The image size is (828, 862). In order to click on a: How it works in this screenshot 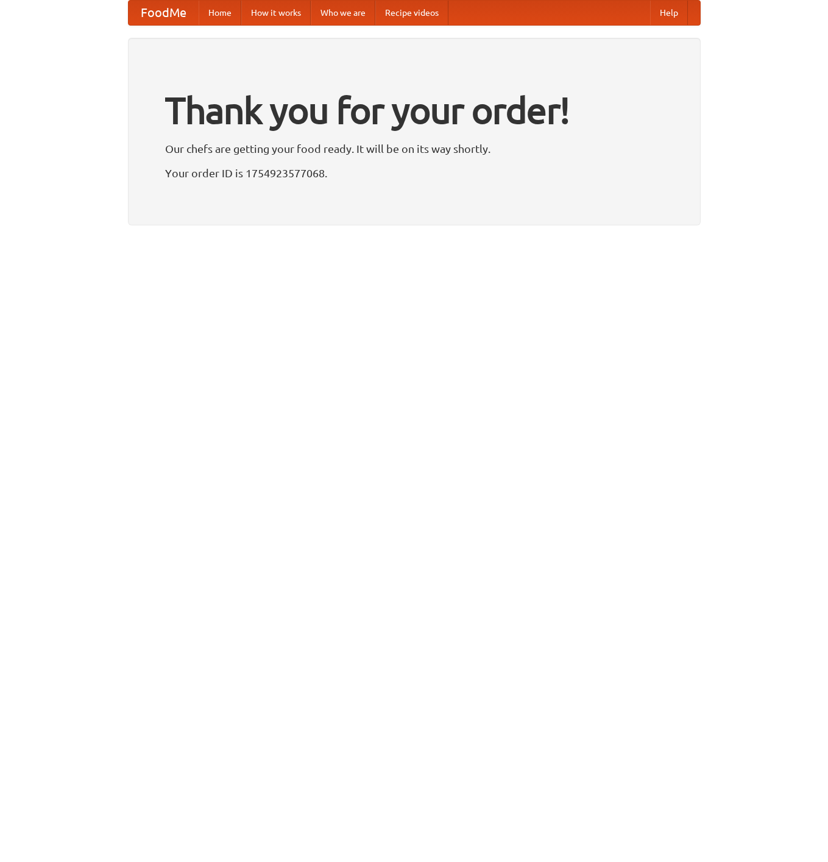, I will do `click(276, 13)`.